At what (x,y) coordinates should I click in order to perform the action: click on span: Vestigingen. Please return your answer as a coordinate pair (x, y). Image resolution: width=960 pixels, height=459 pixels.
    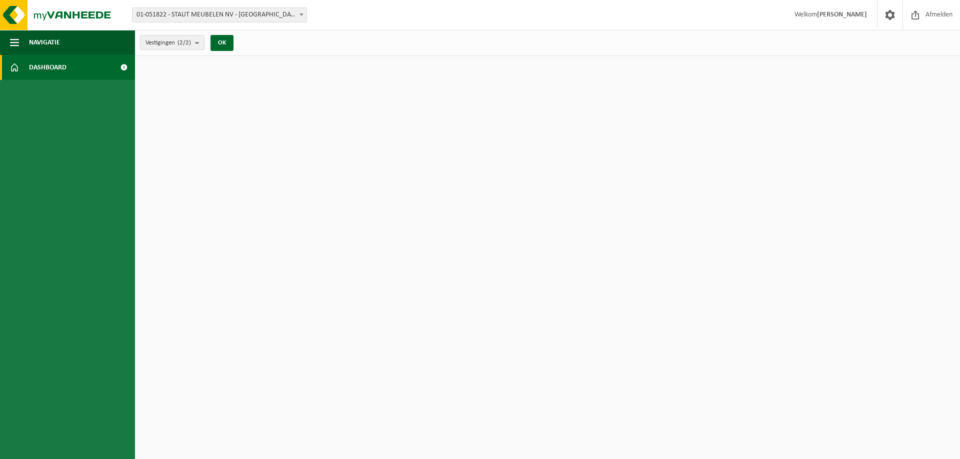
    Looking at the image, I should click on (168, 43).